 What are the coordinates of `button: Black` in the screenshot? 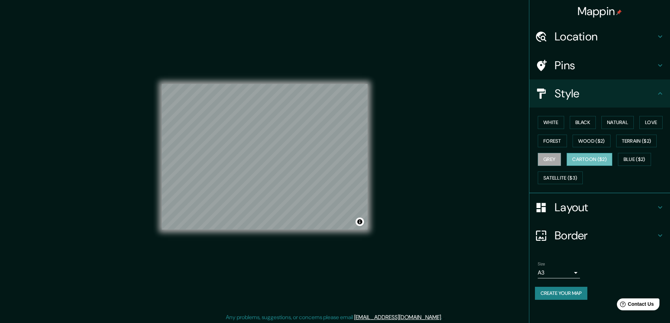 It's located at (583, 122).